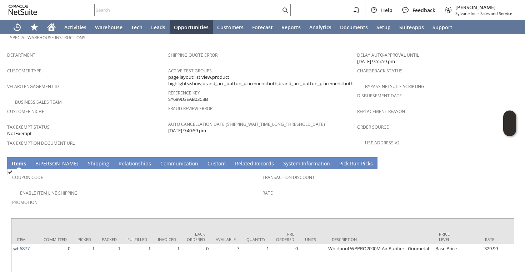  Describe the element at coordinates (383, 27) in the screenshot. I see `a: Setup` at that location.